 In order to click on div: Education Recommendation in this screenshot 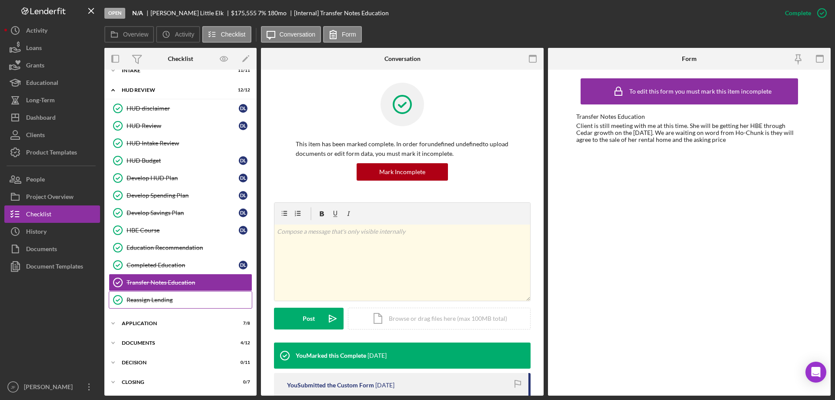, I will do `click(189, 247)`.